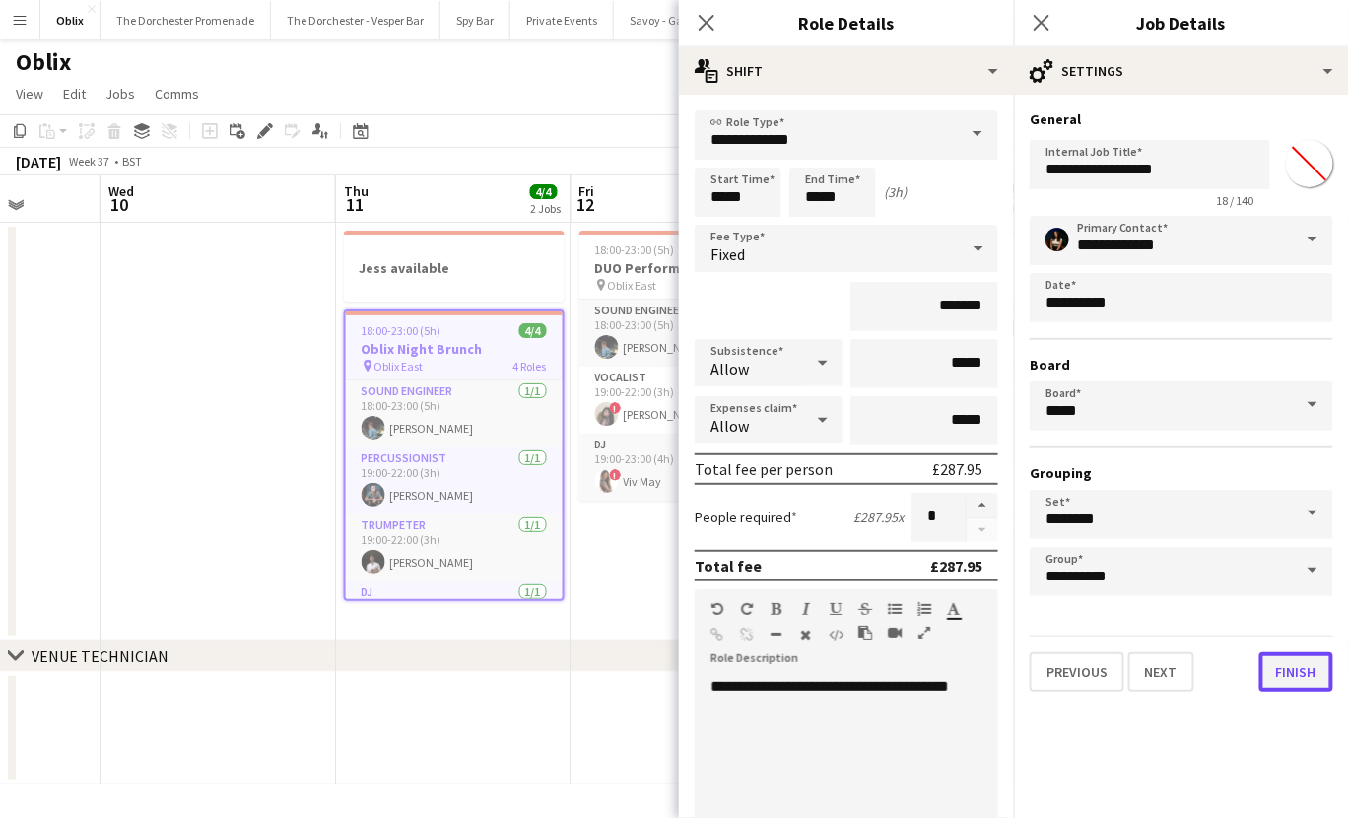  Describe the element at coordinates (587, 191) in the screenshot. I see `span: Fri` at that location.